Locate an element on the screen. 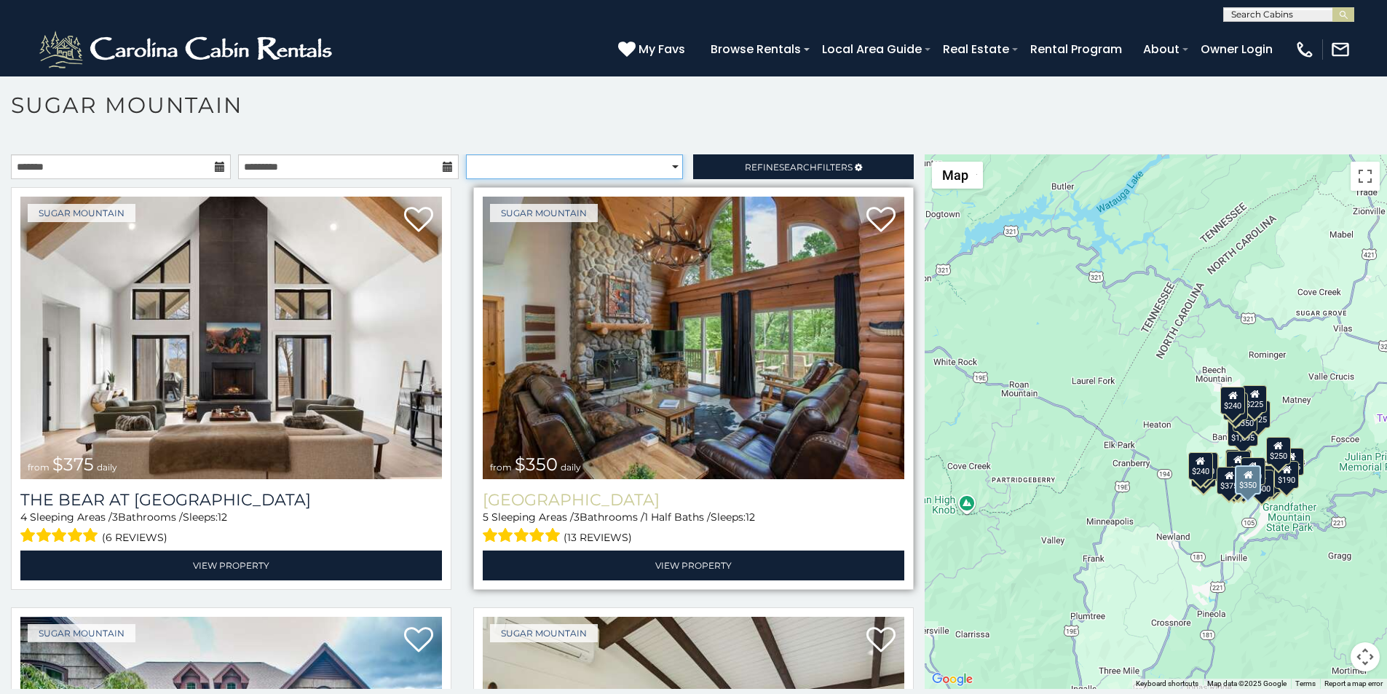  button: Map camera controls is located at coordinates (1365, 657).